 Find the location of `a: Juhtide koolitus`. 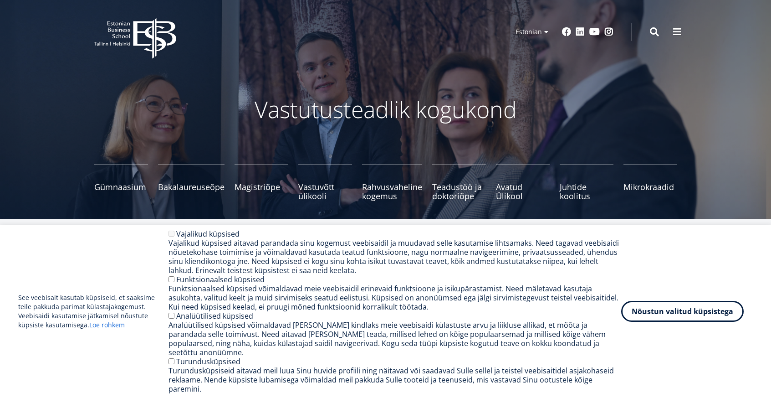

a: Juhtide koolitus is located at coordinates (587, 182).